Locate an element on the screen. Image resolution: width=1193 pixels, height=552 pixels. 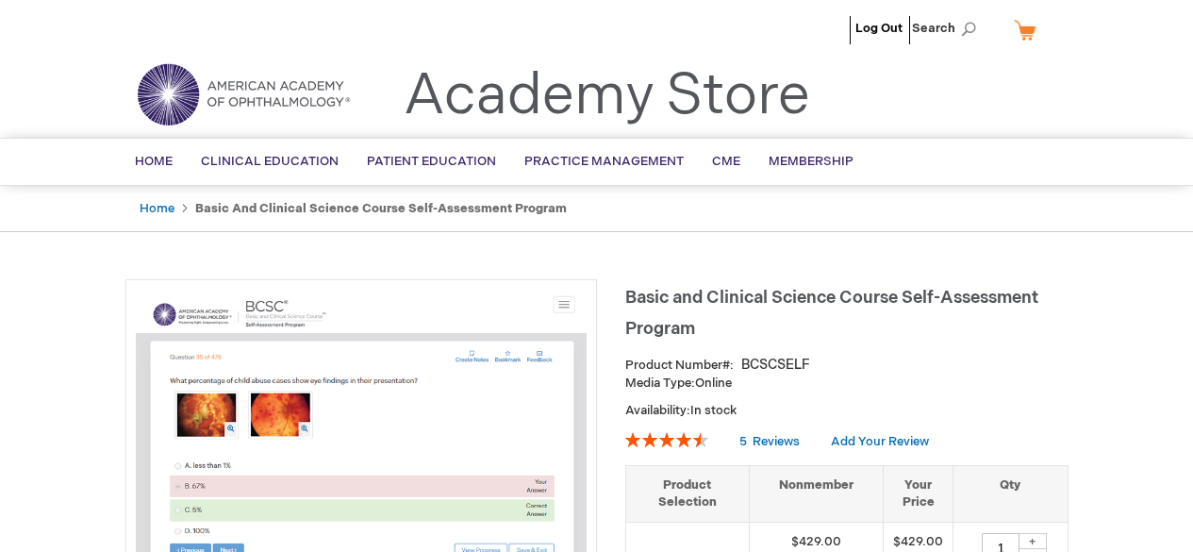
a: Add Your Review is located at coordinates (880, 442).